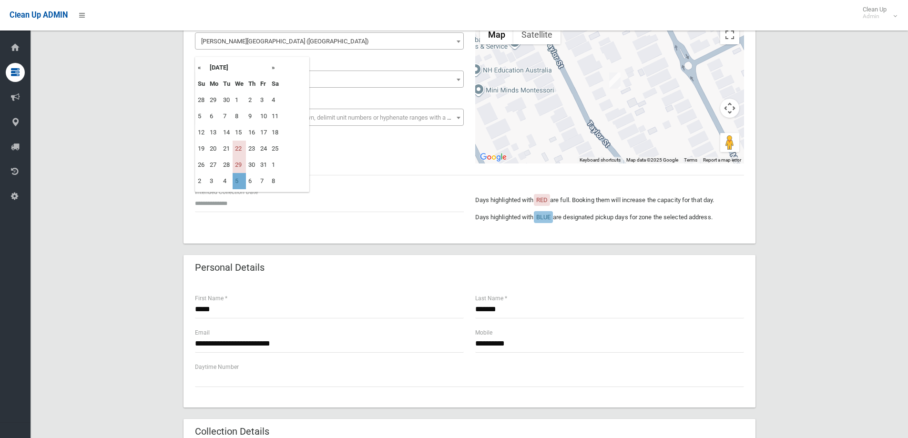 This screenshot has height=438, width=908. I want to click on span: Clean Up, so click(877, 13).